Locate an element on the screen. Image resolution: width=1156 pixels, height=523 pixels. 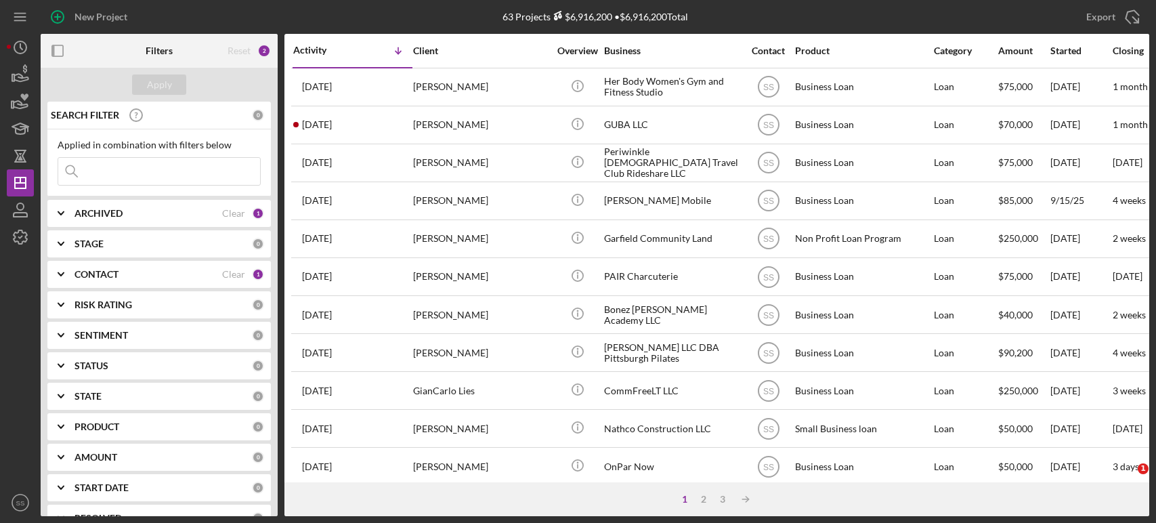
span: $40,000 is located at coordinates (1015, 314).